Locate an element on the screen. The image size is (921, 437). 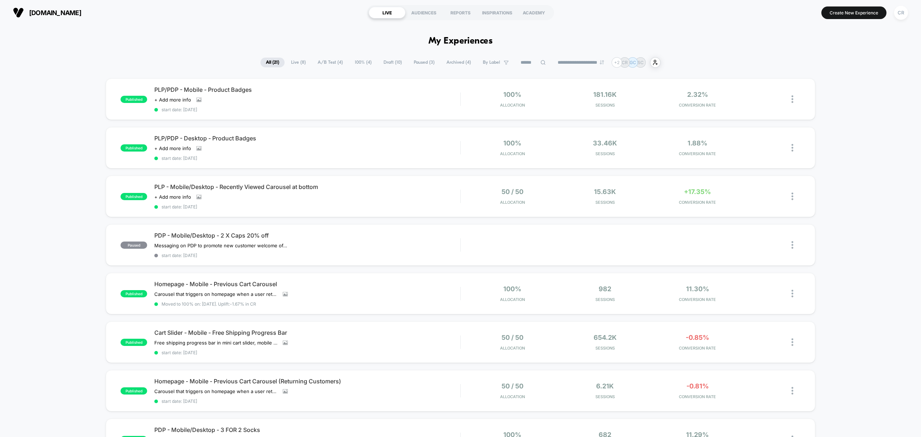
span: Draft ( 10 ) is located at coordinates (392, 62).